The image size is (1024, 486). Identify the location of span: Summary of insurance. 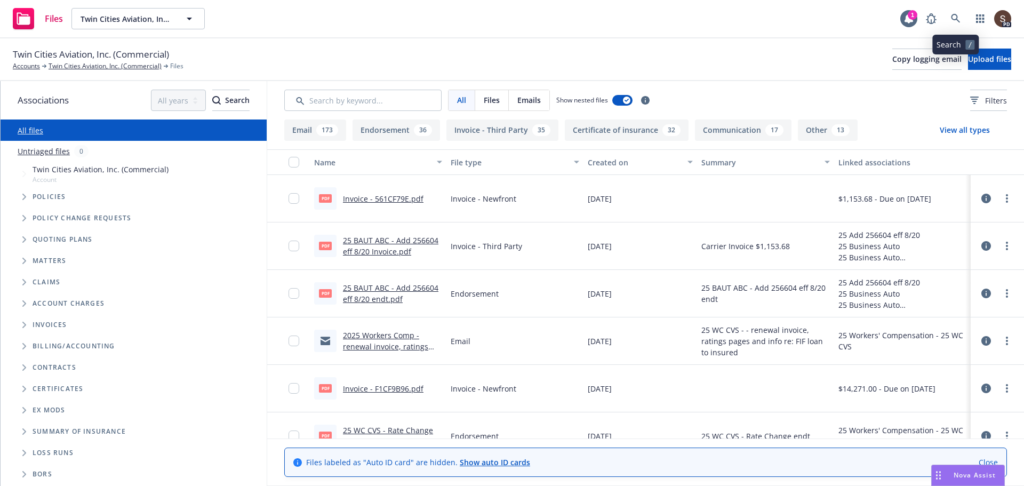
(79, 432).